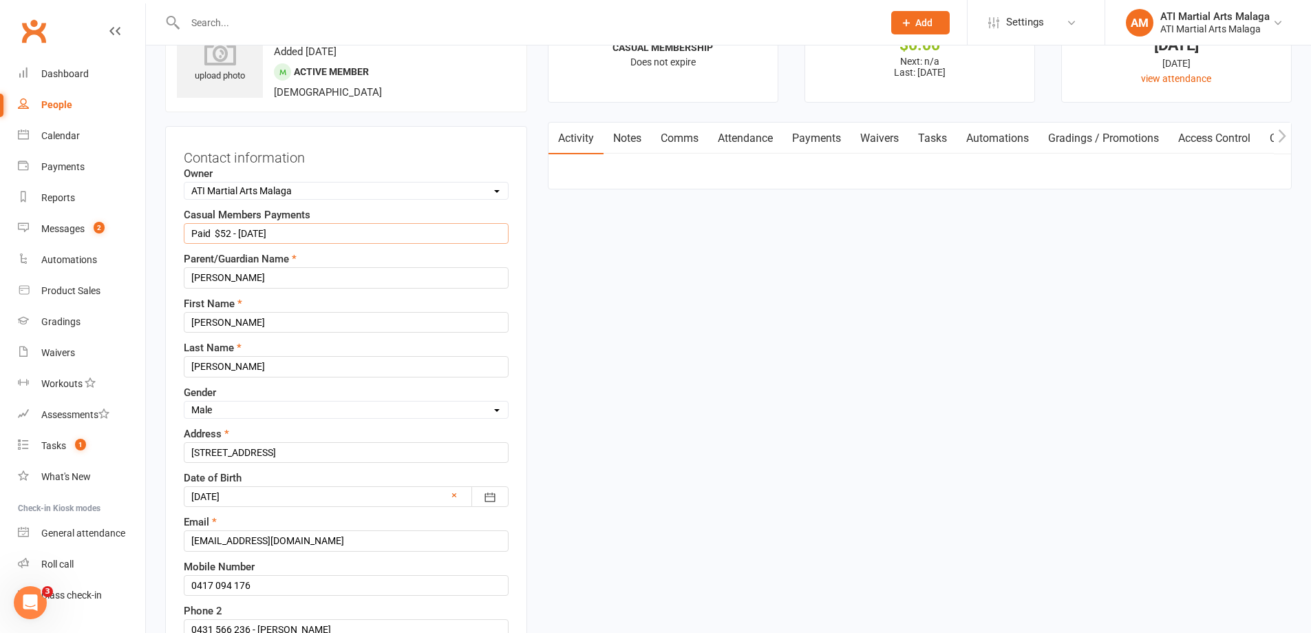  What do you see at coordinates (81, 105) in the screenshot?
I see `a: People` at bounding box center [81, 105].